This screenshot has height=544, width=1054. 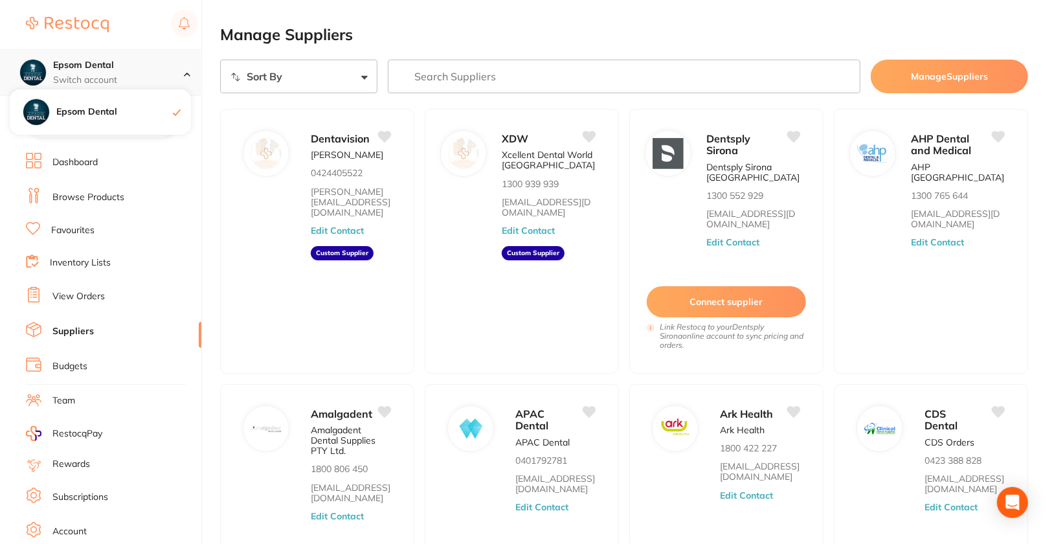 What do you see at coordinates (940, 419) in the screenshot?
I see `span: CDS Dental` at bounding box center [940, 419].